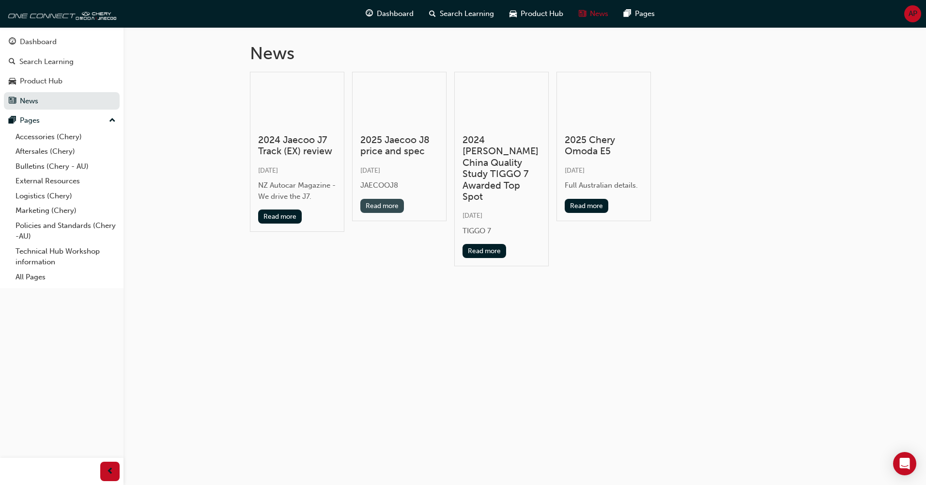 The width and height of the screenshot is (926, 485). What do you see at coordinates (467, 14) in the screenshot?
I see `span: Search Learning` at bounding box center [467, 14].